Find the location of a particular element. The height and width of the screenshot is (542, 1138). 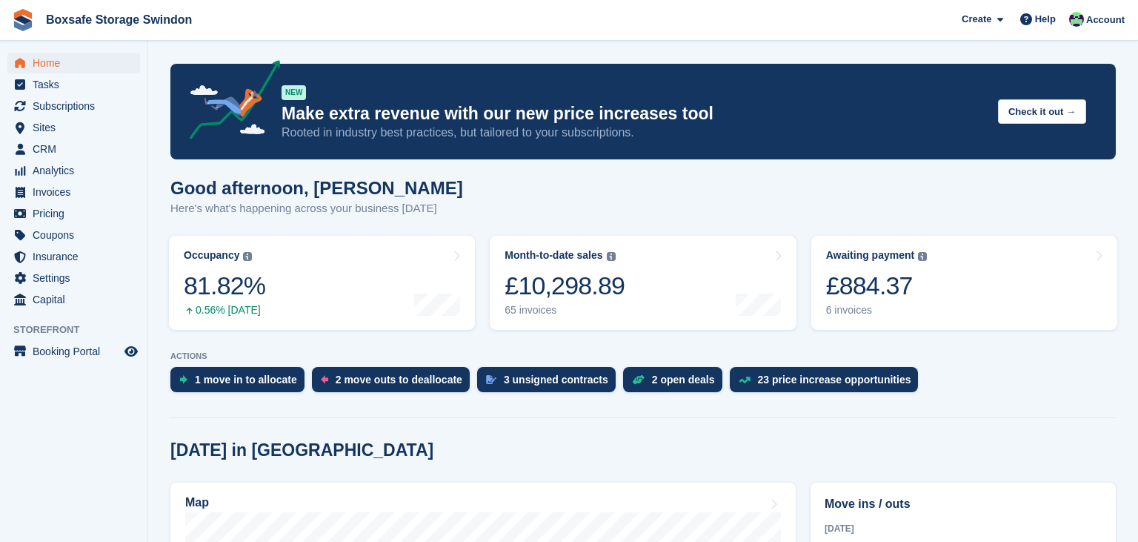

p: ACTIONS is located at coordinates (643, 356).